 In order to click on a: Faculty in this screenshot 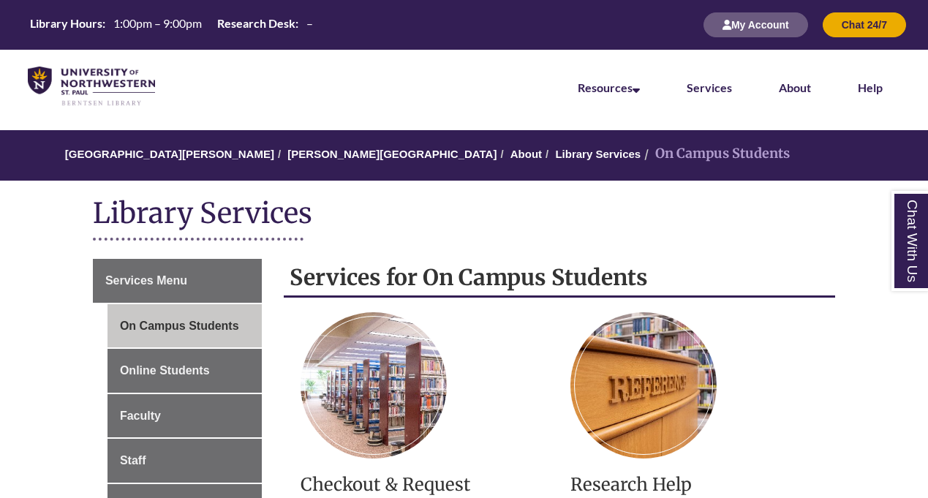, I will do `click(184, 416)`.